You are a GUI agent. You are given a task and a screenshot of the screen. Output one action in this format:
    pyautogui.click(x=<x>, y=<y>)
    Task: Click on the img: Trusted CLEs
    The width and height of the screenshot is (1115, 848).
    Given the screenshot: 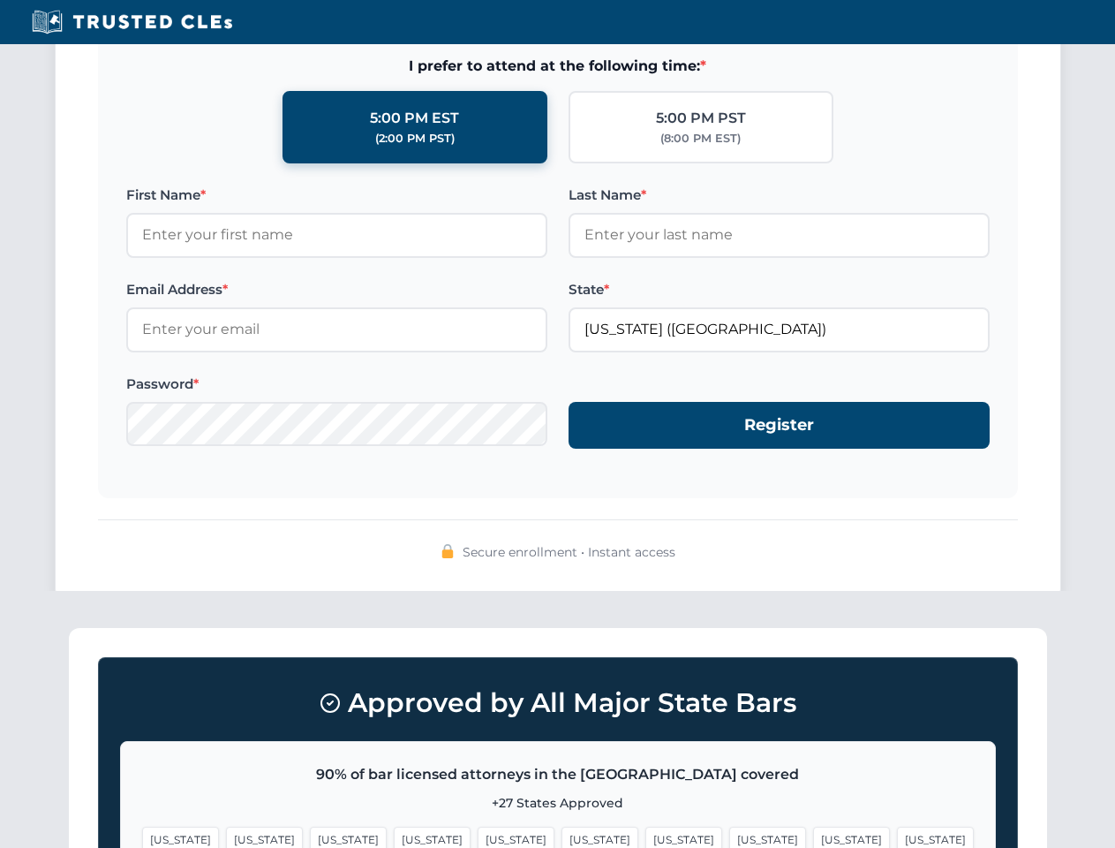 What is the action you would take?
    pyautogui.click(x=132, y=22)
    